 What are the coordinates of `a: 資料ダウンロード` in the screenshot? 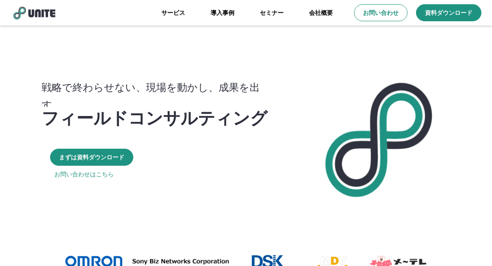 It's located at (449, 13).